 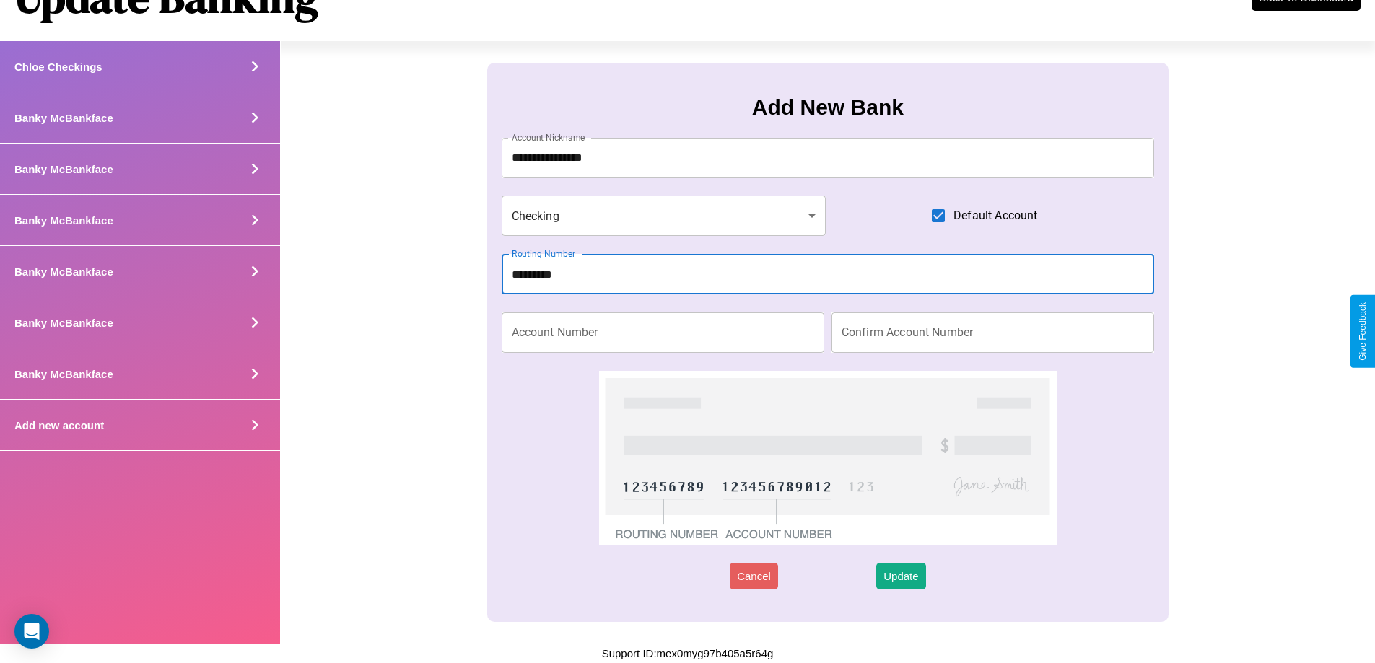 I want to click on label: Routing Number, so click(x=543, y=253).